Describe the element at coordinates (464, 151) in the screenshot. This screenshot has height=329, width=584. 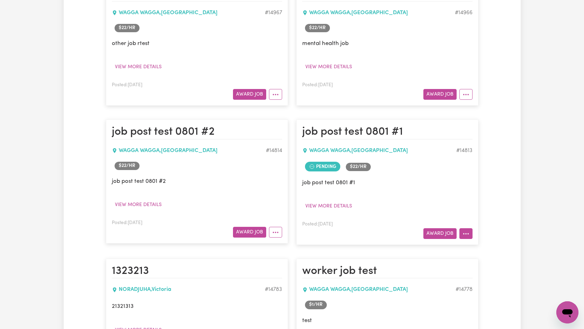
I see `div: Job ID #14813` at that location.